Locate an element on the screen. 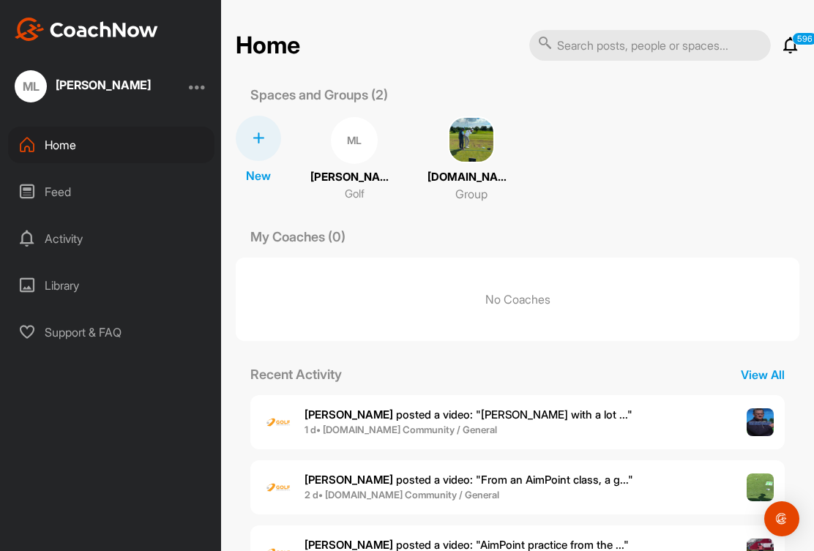 This screenshot has width=814, height=551. p: Recent Activity is located at coordinates (296, 374).